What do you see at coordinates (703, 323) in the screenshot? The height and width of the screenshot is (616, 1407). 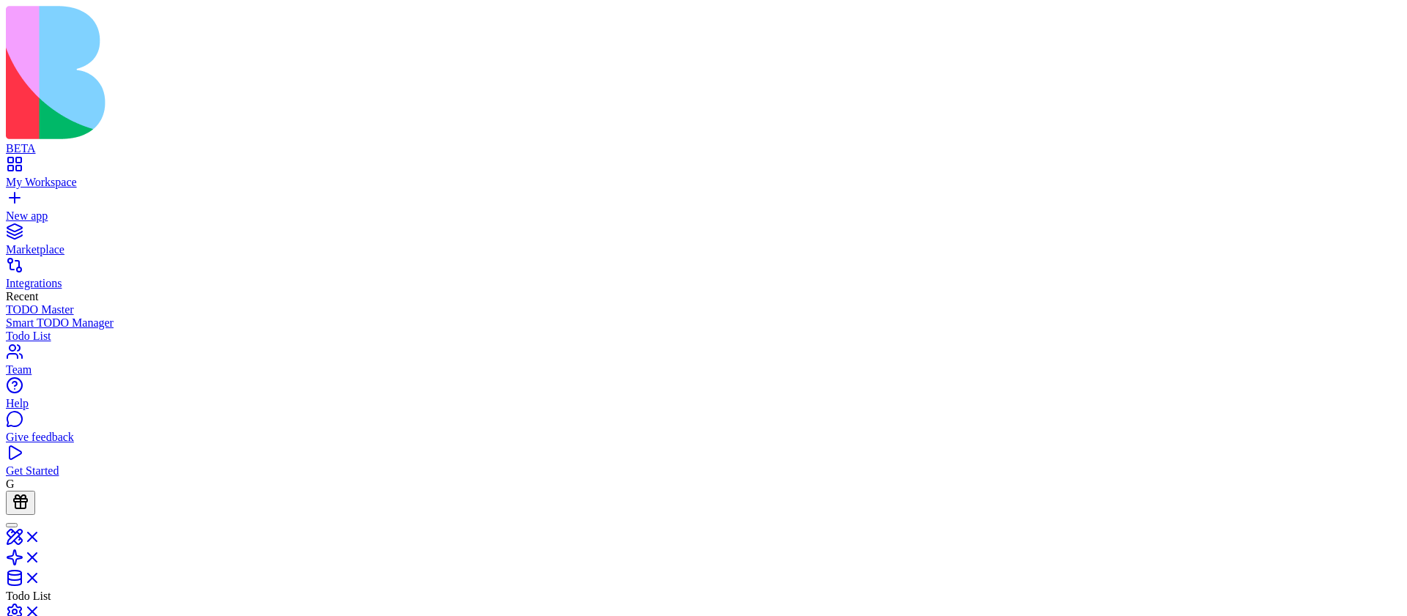 I see `div: Smart TODO Manager` at bounding box center [703, 323].